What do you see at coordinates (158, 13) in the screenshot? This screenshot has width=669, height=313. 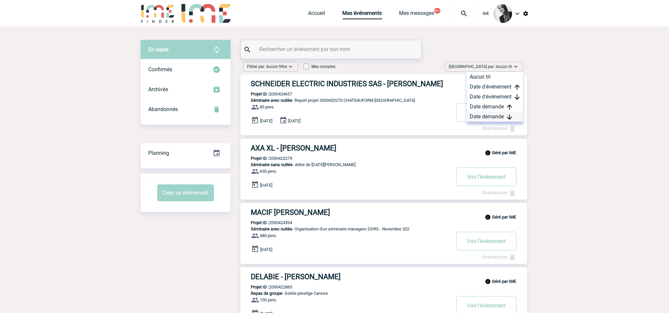 I see `img: IME-Finder` at bounding box center [158, 13].